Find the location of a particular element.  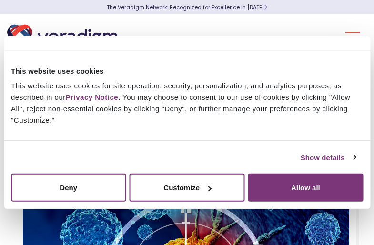

button: Customize is located at coordinates (187, 187).